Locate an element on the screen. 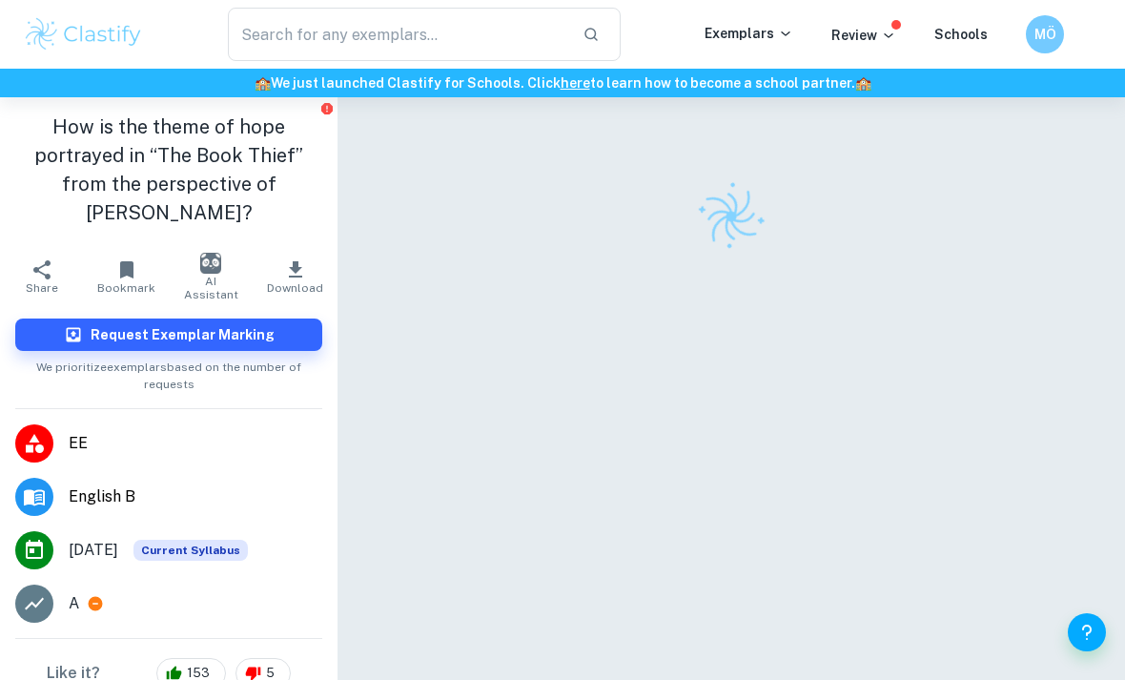  p: Review is located at coordinates (864, 35).